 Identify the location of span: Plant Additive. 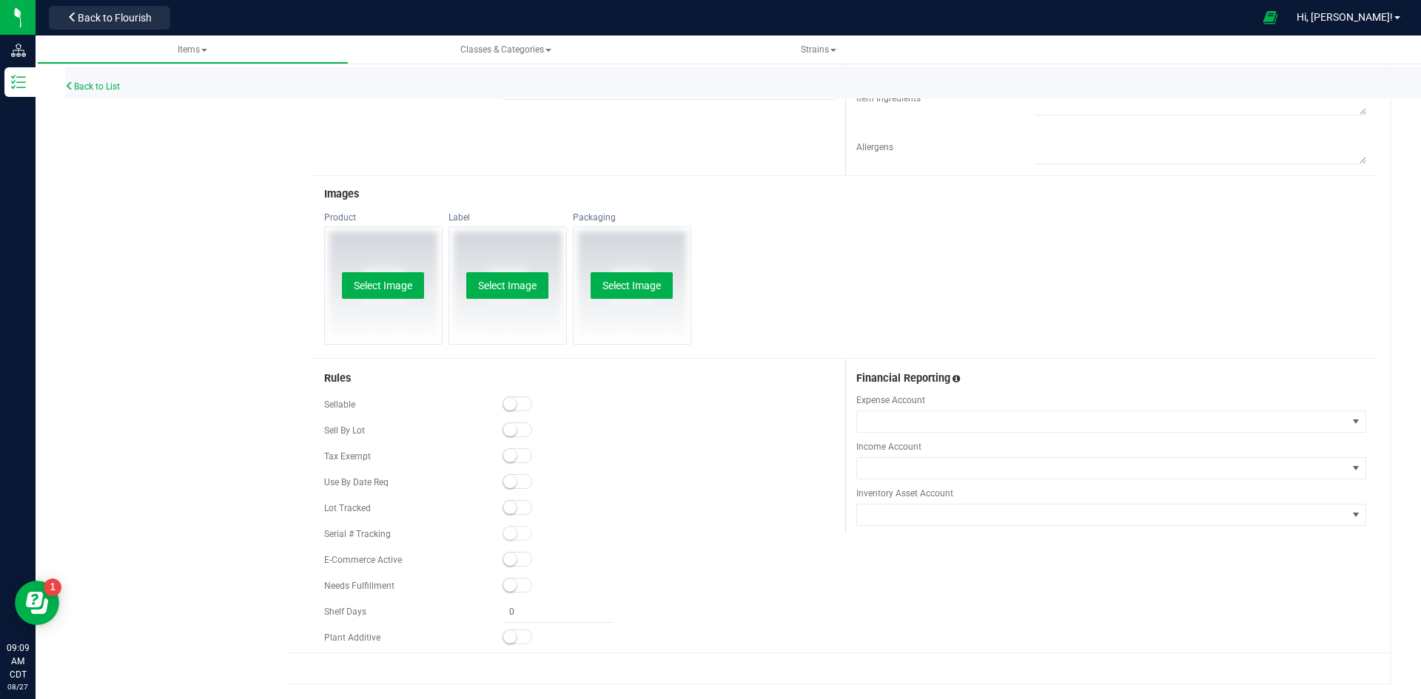
(352, 638).